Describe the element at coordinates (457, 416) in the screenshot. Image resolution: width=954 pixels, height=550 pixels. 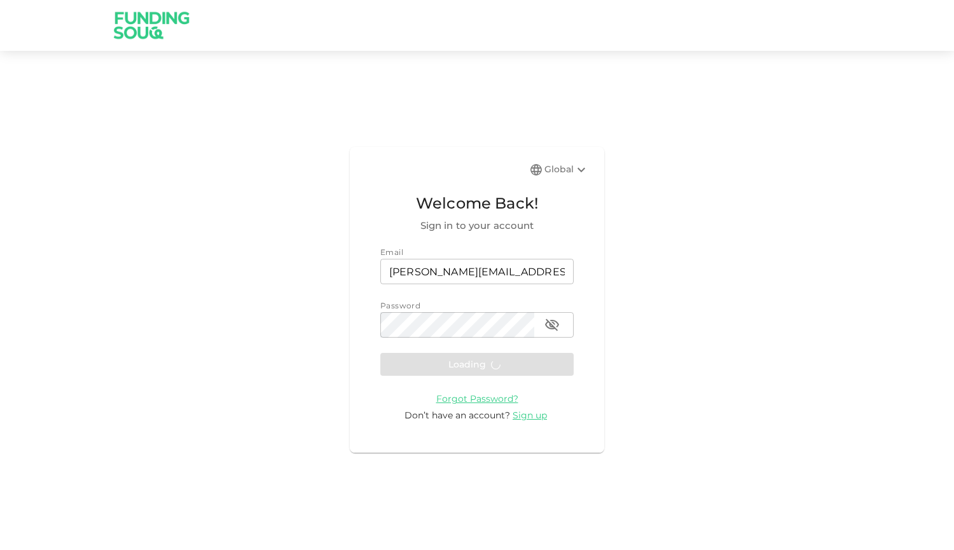
I see `span: Don’t have an account?` at that location.